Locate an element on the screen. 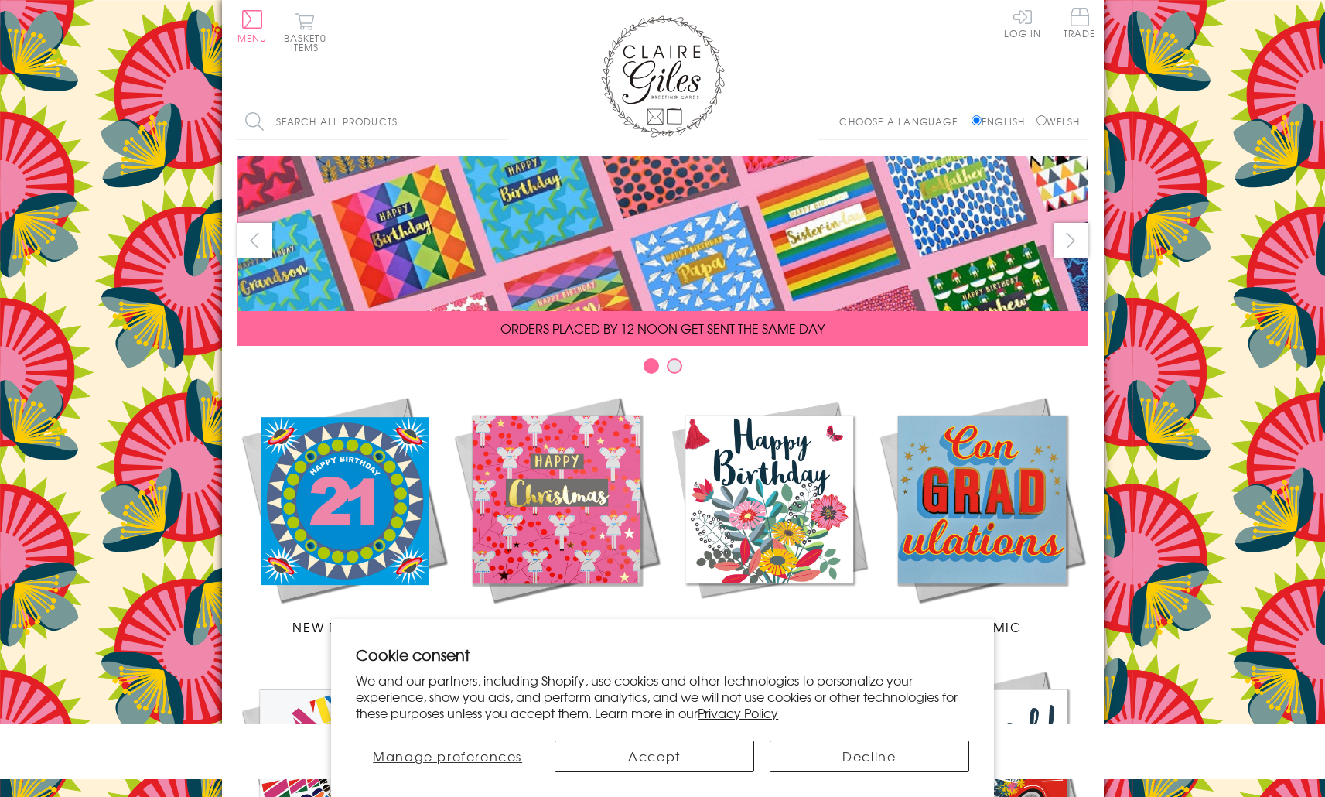 Image resolution: width=1325 pixels, height=797 pixels. button: Carousel Page 1 (Current Slide) is located at coordinates (651, 366).